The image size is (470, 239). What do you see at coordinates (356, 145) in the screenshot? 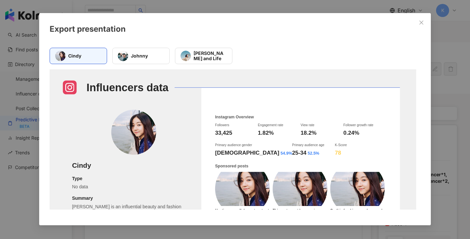
I see `div: K-Score` at bounding box center [356, 145].